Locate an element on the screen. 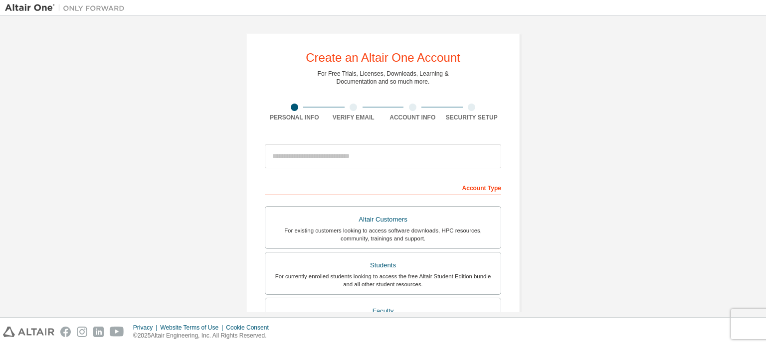 Image resolution: width=766 pixels, height=346 pixels. div: Students is located at coordinates (383, 266).